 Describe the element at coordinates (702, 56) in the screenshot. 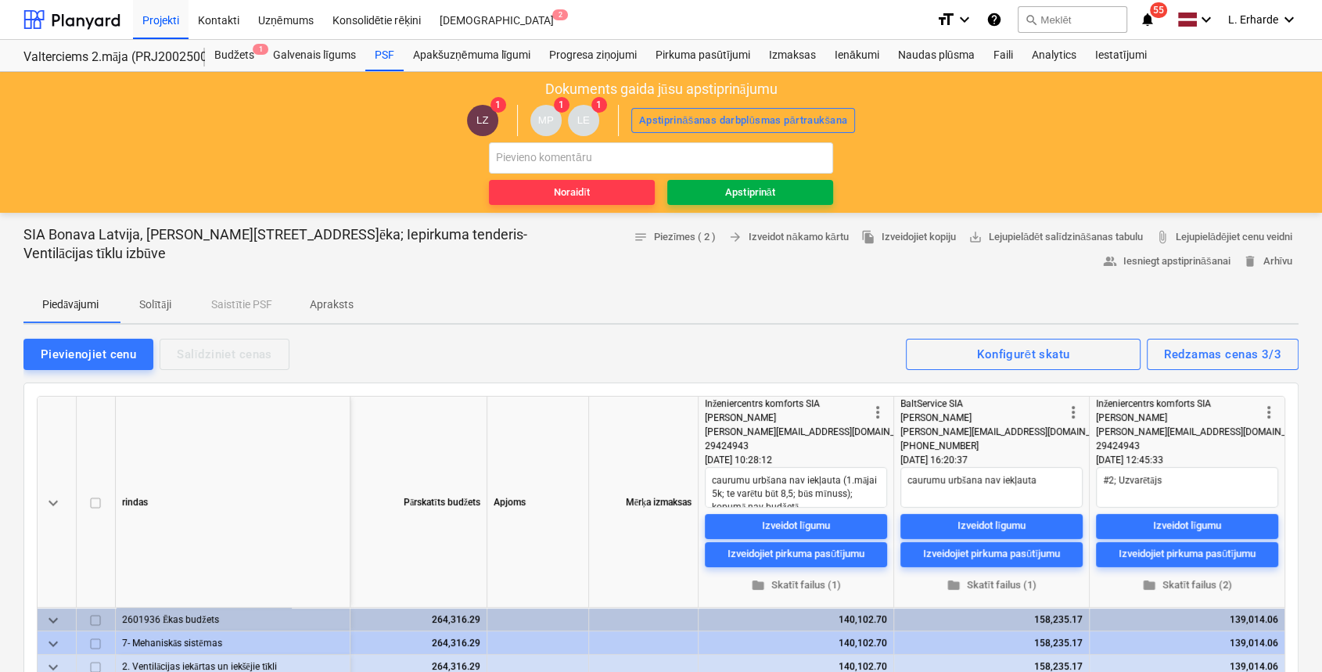

I see `a: Pirkuma pasūtījumi` at that location.